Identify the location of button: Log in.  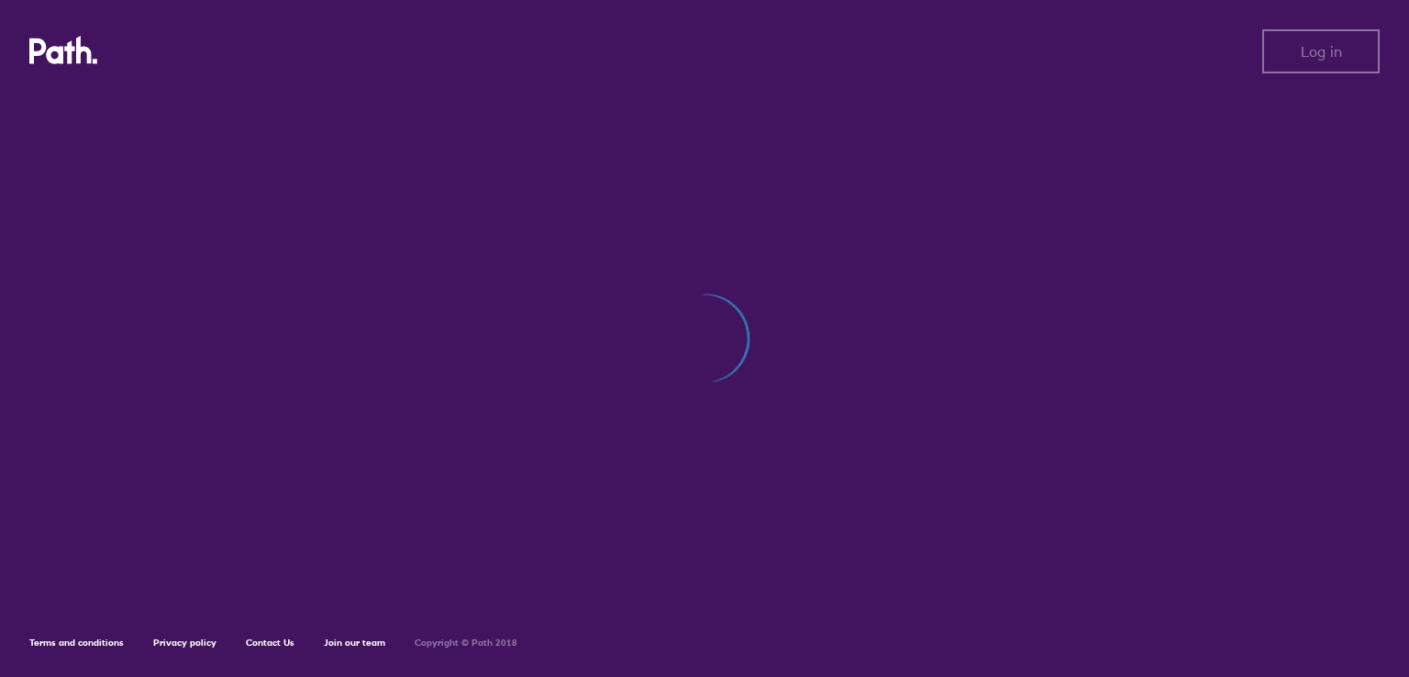
(1321, 51).